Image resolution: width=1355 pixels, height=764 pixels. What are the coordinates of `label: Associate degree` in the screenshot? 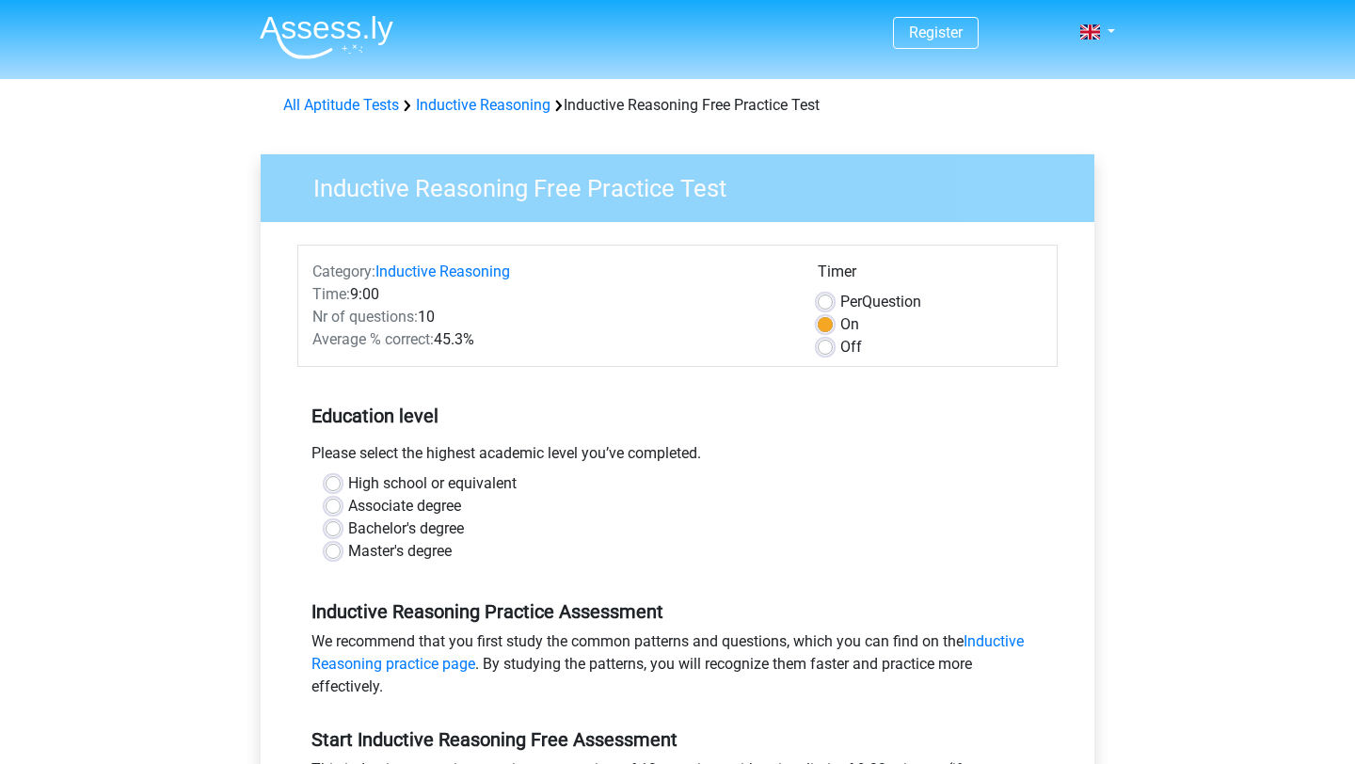 It's located at (405, 506).